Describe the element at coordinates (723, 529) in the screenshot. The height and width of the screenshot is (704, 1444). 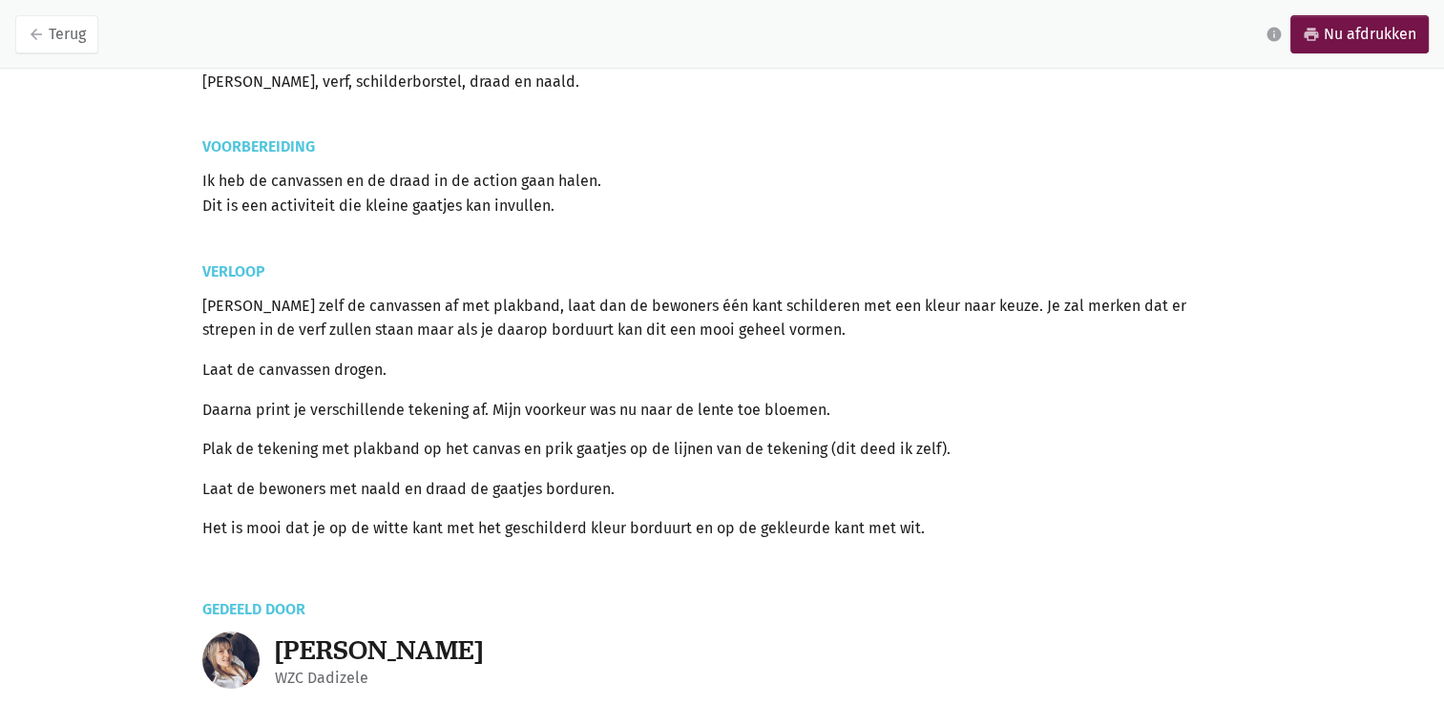
I see `p: Het is mooi dat je op de witte kant met het geschilderd kleur borduurt en op de gekleurde kant me...` at that location.